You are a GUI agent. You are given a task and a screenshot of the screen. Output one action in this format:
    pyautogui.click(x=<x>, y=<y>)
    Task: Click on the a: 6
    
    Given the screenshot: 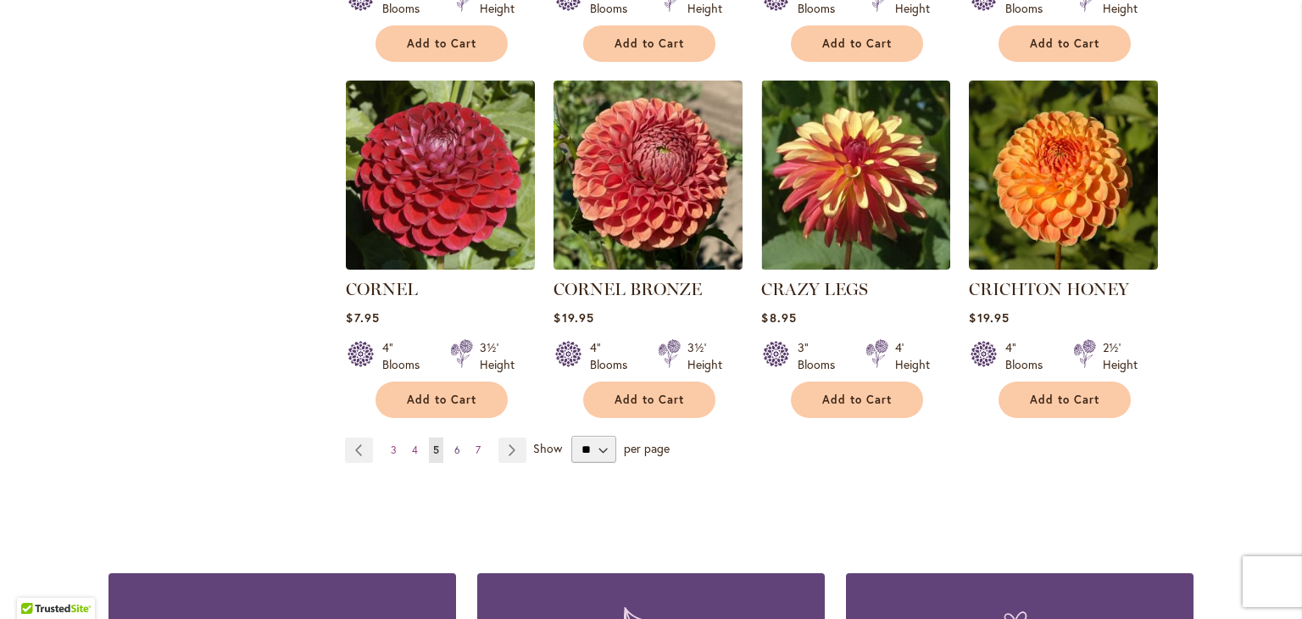 What is the action you would take?
    pyautogui.click(x=457, y=450)
    